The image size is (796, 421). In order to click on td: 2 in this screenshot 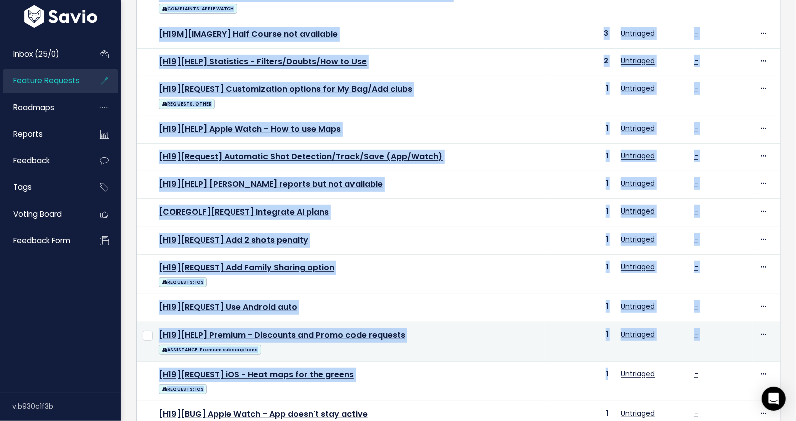, I will do `click(579, 62)`.